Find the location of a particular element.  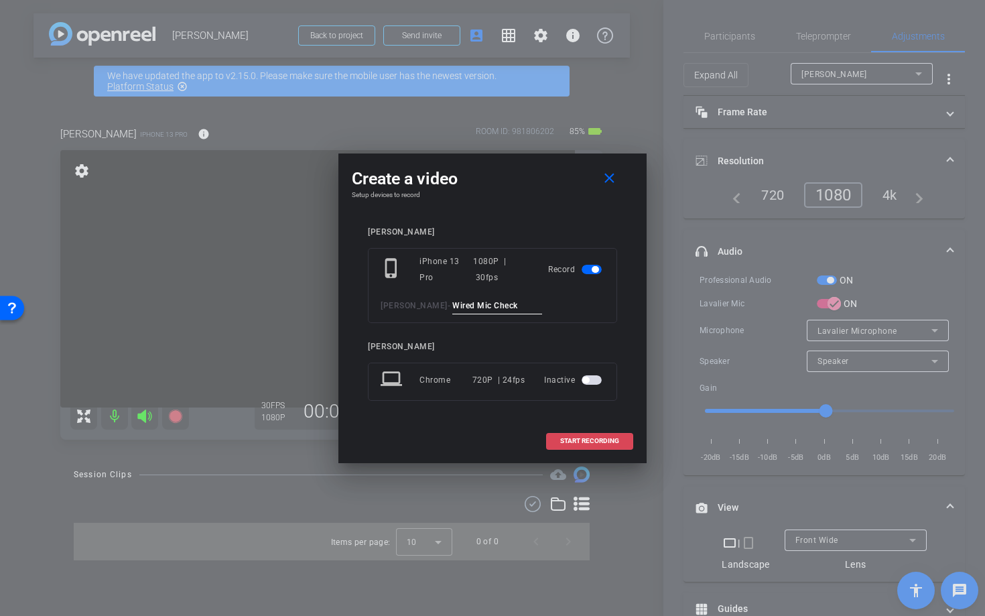

div: 720P | 24fps is located at coordinates (499, 380).